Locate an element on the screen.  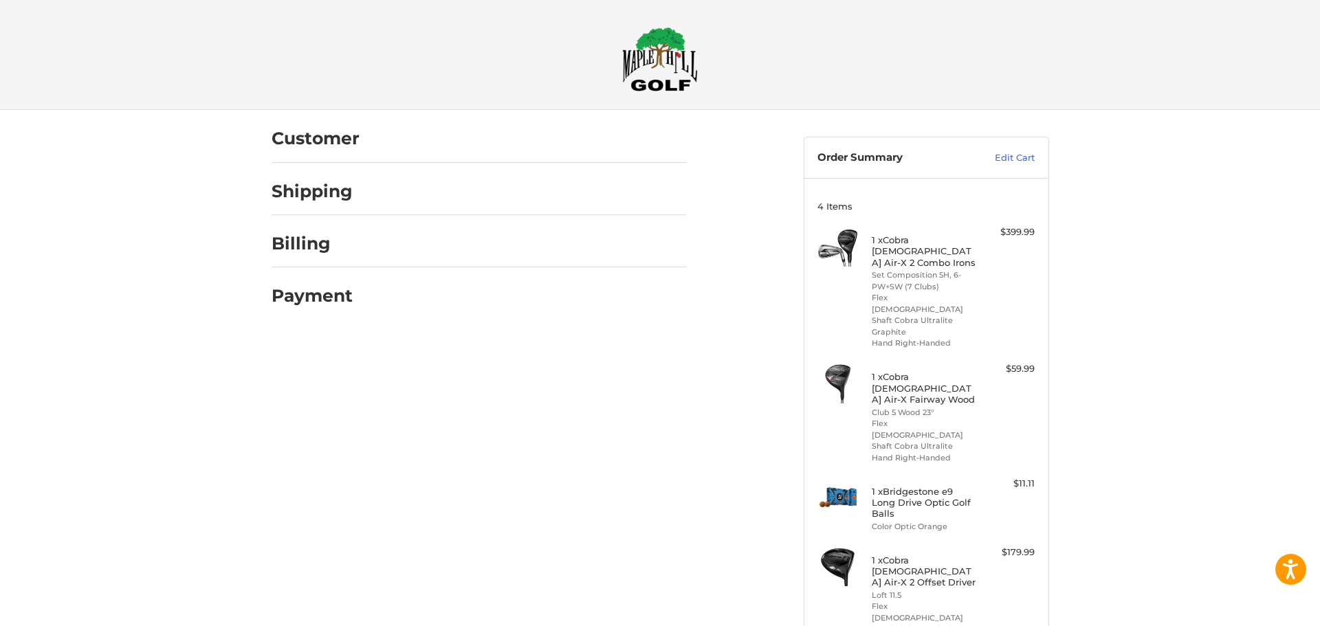
h4: 1 x Bridgestone e9 Long Drive Optic Golf Balls is located at coordinates (924, 502).